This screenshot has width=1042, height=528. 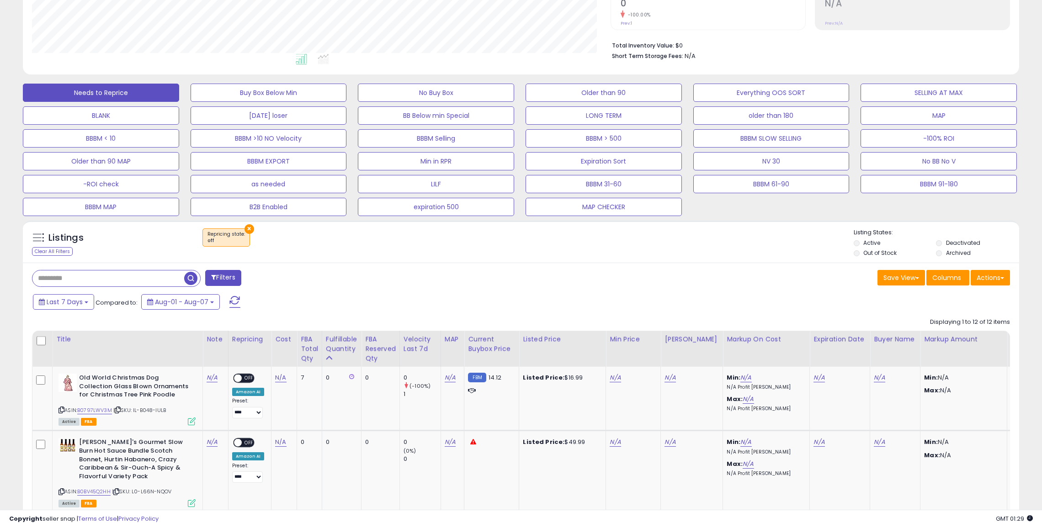 What do you see at coordinates (68, 445) in the screenshot?
I see `img: 51K1WS3oWYL._SL40_.jpg` at bounding box center [68, 445].